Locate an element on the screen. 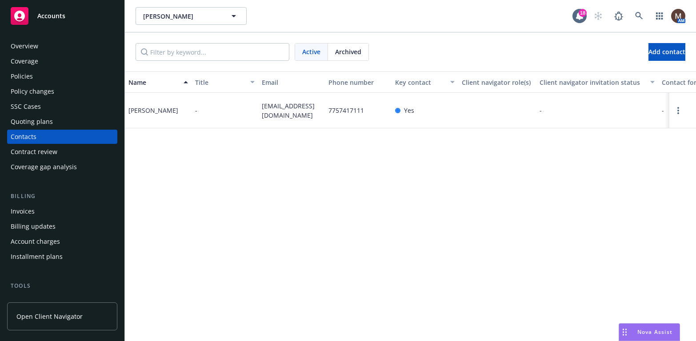 Image resolution: width=696 pixels, height=341 pixels. img: photo is located at coordinates (678, 16).